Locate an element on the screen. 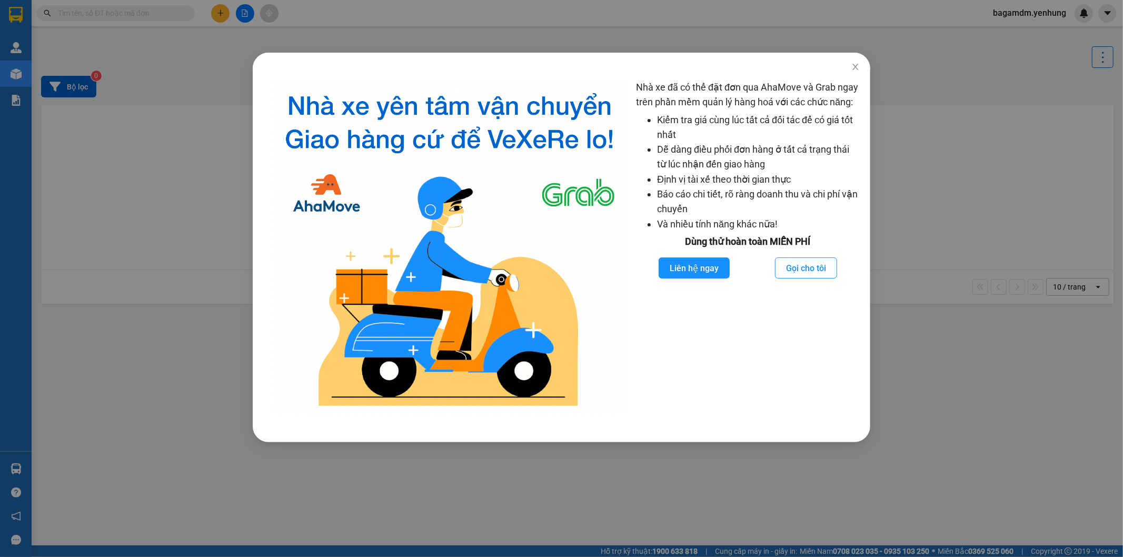  span: Liên hệ ngay is located at coordinates (694, 268).